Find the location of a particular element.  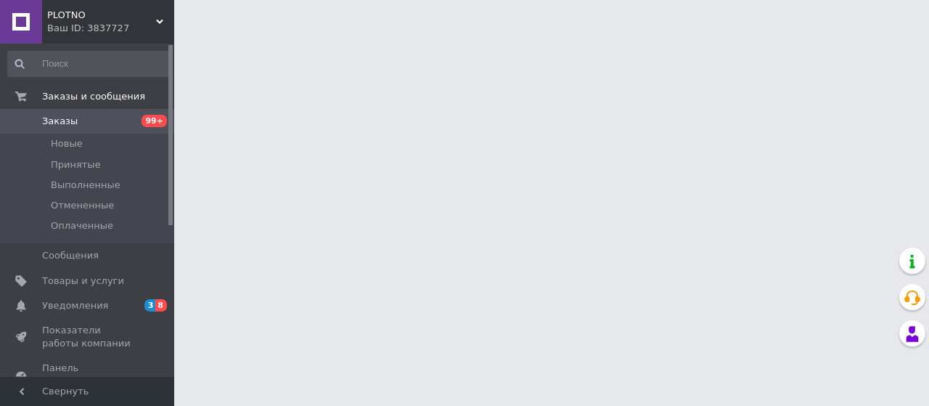

span: 8 is located at coordinates (161, 305).